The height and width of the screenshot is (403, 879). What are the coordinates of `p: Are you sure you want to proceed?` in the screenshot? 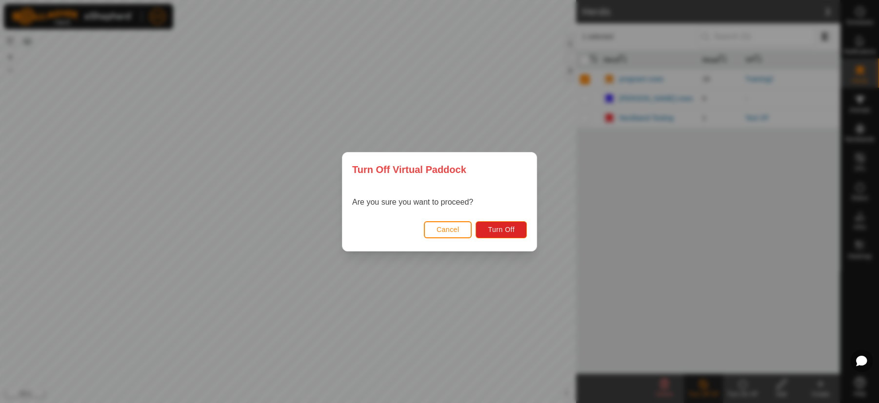 It's located at (413, 202).